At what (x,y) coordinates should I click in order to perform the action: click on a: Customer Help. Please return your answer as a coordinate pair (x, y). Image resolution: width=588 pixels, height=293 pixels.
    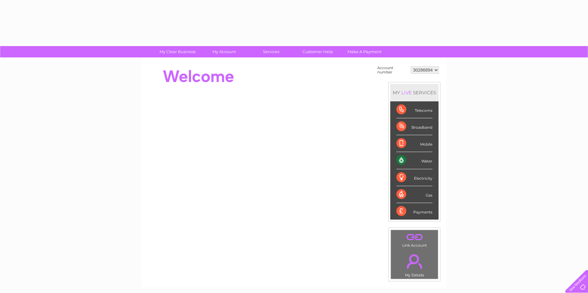
    Looking at the image, I should click on (318, 52).